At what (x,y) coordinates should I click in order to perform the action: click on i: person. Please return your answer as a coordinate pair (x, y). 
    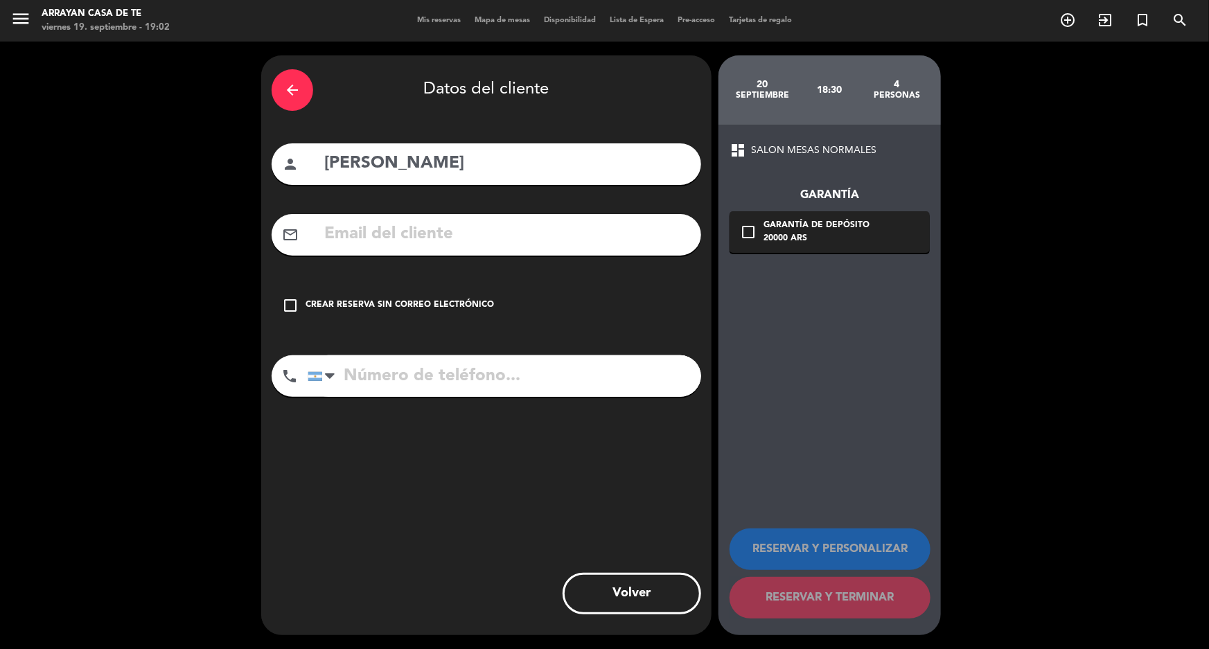
    Looking at the image, I should click on (290, 164).